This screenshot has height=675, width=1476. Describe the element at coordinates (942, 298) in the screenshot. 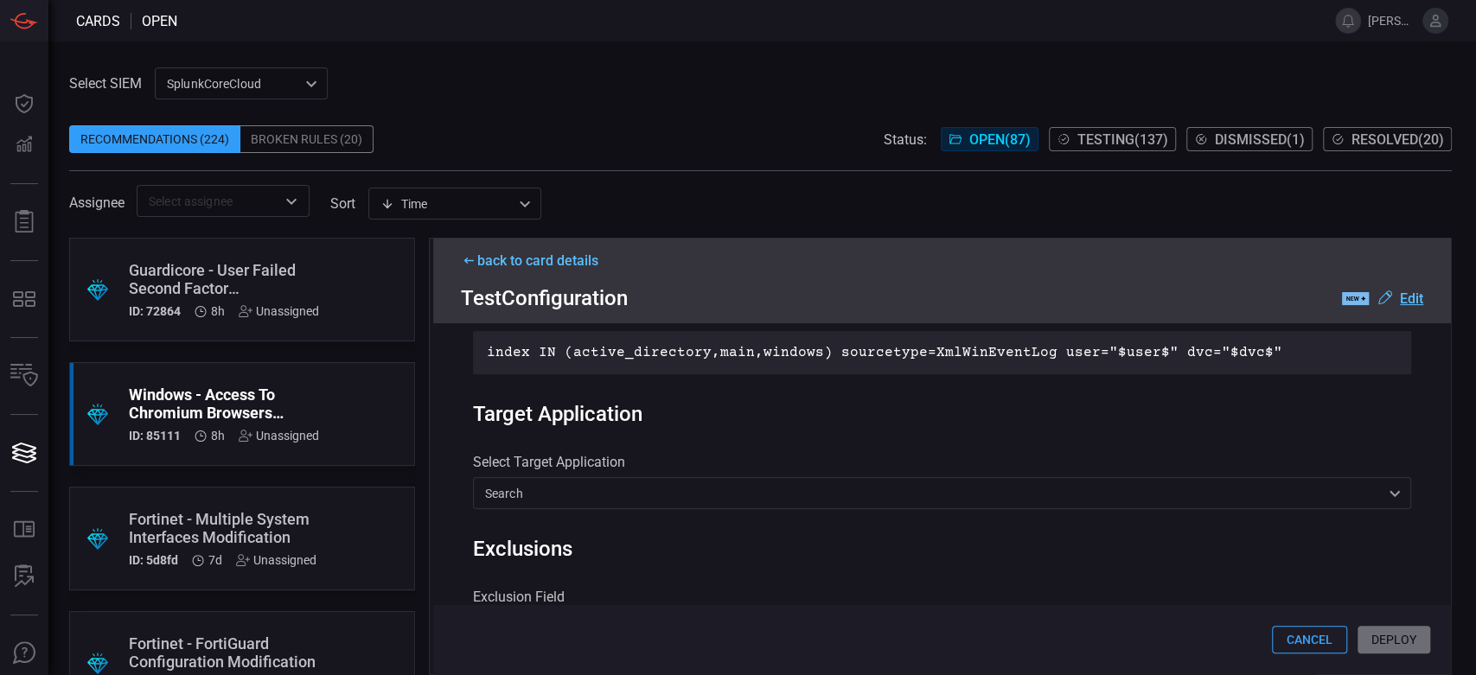

I see `div: Test Configuration` at that location.